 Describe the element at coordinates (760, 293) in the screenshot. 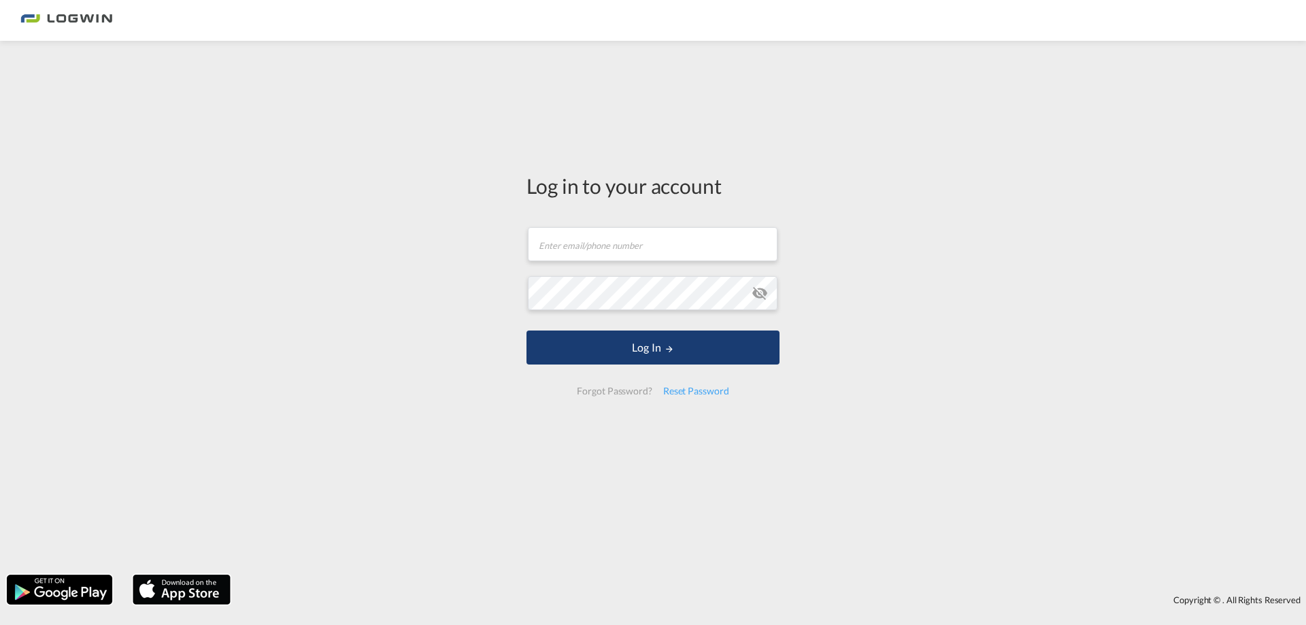

I see `md-icon: icon-eye-off` at that location.